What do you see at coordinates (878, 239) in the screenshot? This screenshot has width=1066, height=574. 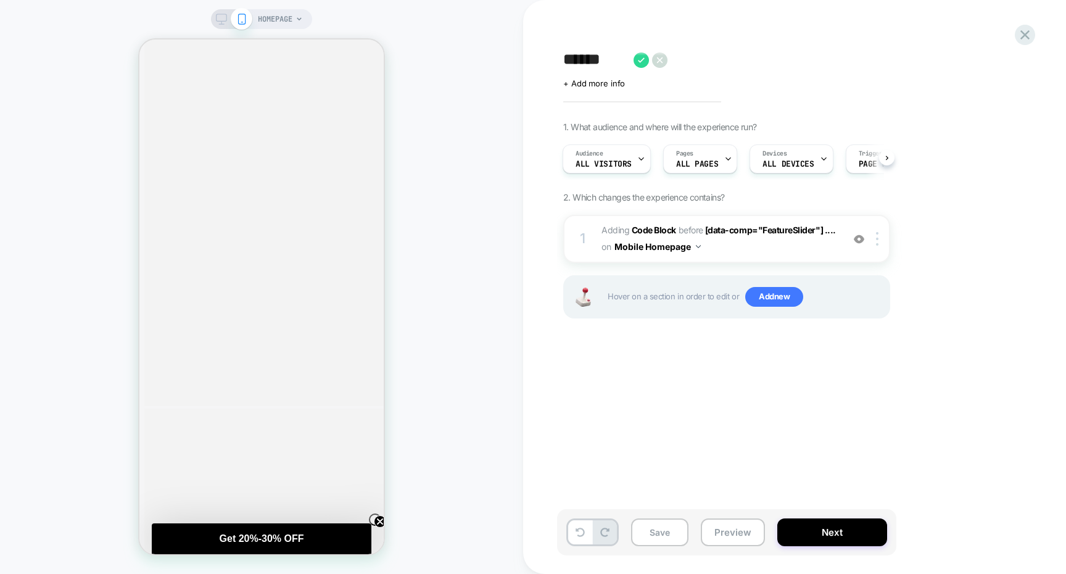 I see `img: close` at bounding box center [878, 239].